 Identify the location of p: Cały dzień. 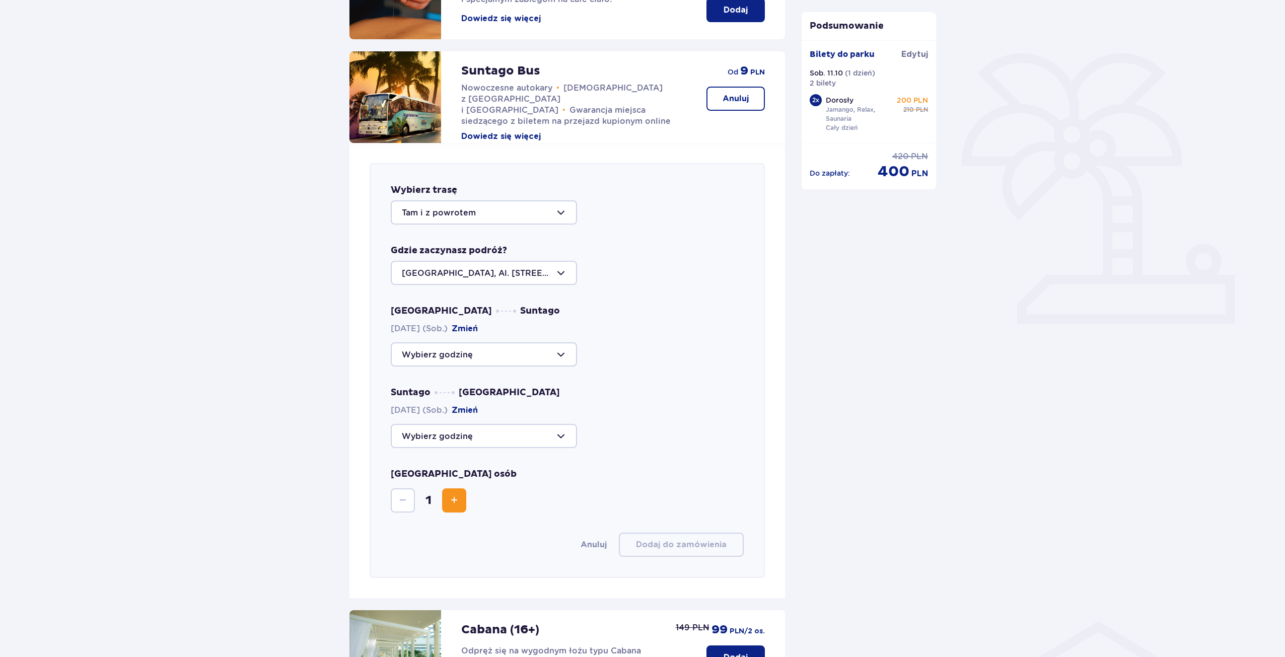
(841, 128).